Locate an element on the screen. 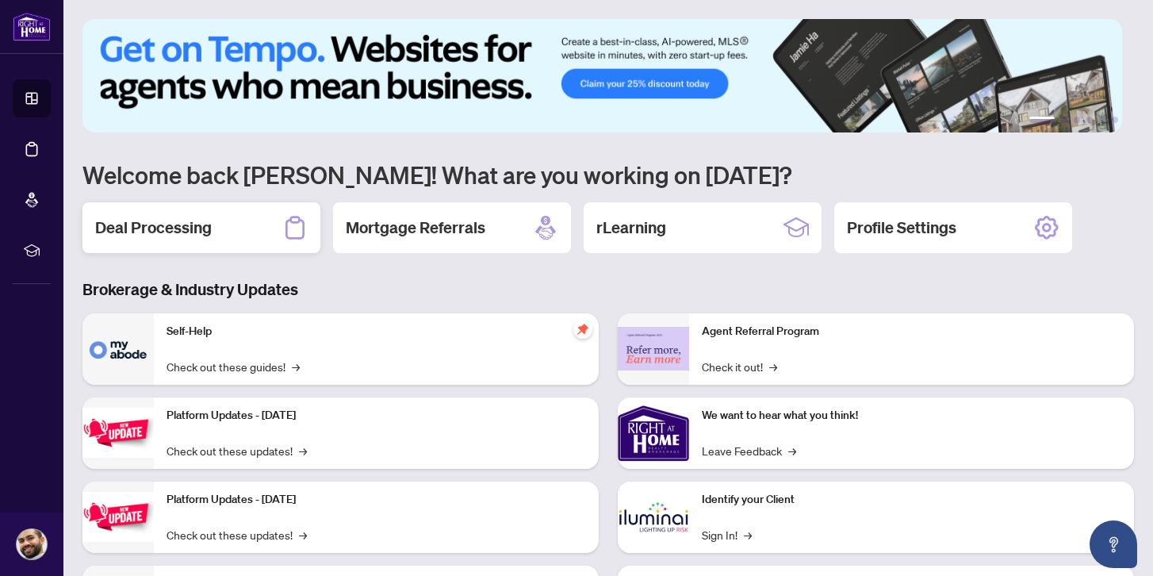 This screenshot has width=1153, height=576. img: Profile Icon is located at coordinates (32, 544).